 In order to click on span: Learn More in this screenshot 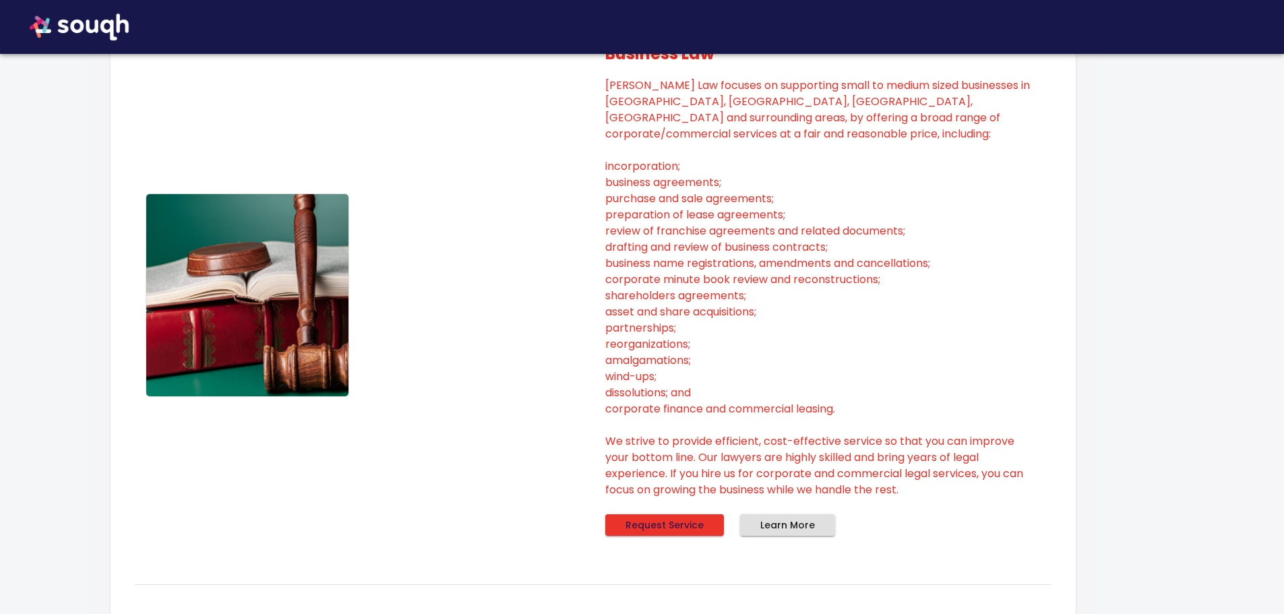, I will do `click(788, 525)`.